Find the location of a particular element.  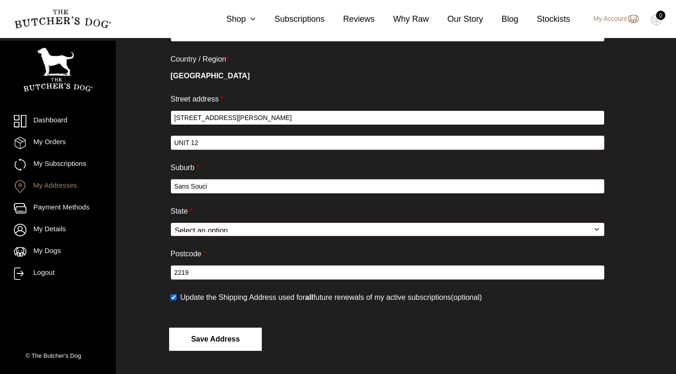

a: Payment Methods is located at coordinates (58, 208).